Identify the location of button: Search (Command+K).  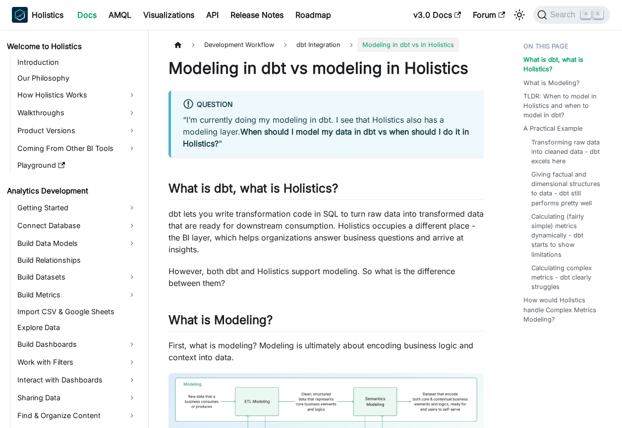
(571, 15).